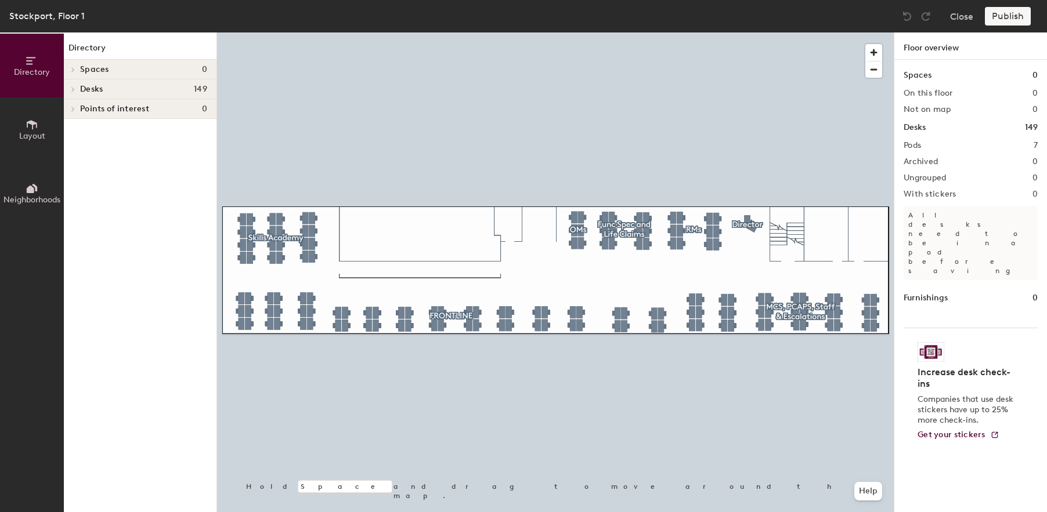  Describe the element at coordinates (925, 16) in the screenshot. I see `img: Redo` at that location.